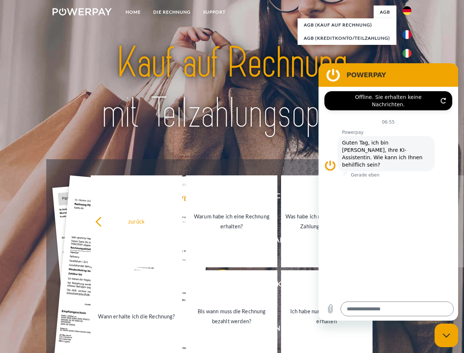 The width and height of the screenshot is (464, 353). I want to click on a: AGB (Kreditkonto/Teilzahlung), so click(347, 38).